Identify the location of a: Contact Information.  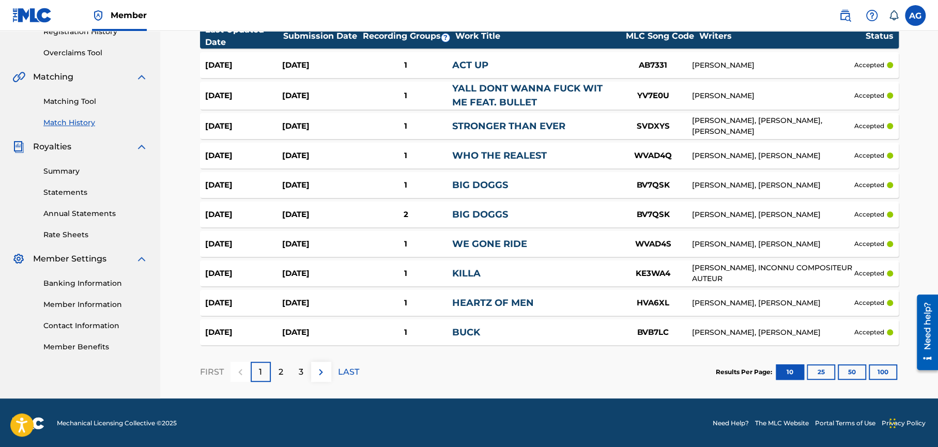
(96, 326).